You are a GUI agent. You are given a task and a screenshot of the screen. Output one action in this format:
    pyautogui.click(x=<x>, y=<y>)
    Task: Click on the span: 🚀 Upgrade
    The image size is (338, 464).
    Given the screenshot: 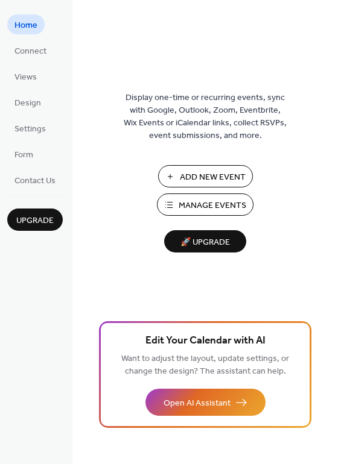 What is the action you would take?
    pyautogui.click(x=205, y=242)
    